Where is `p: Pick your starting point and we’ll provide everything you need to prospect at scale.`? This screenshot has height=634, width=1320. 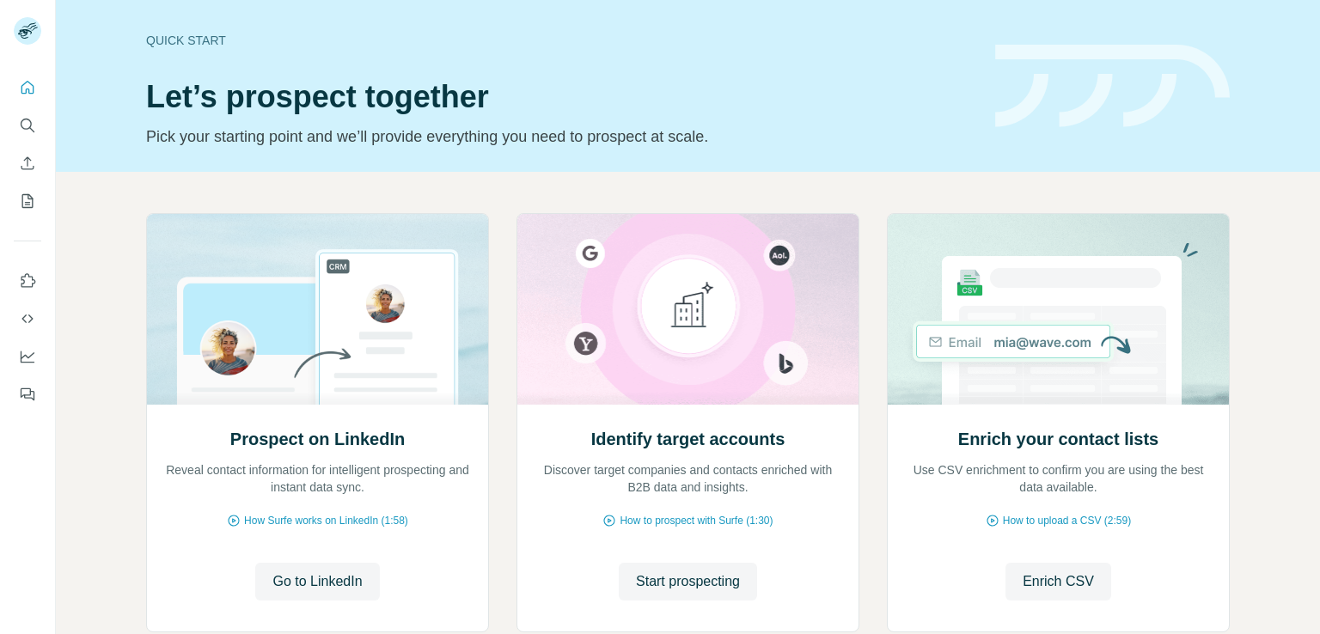
p: Pick your starting point and we’ll provide everything you need to prospect at scale. is located at coordinates (560, 137).